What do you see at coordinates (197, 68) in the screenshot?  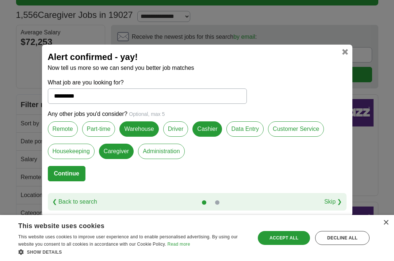 I see `p: Now tell us more so we can send you better job matches` at bounding box center [197, 68].